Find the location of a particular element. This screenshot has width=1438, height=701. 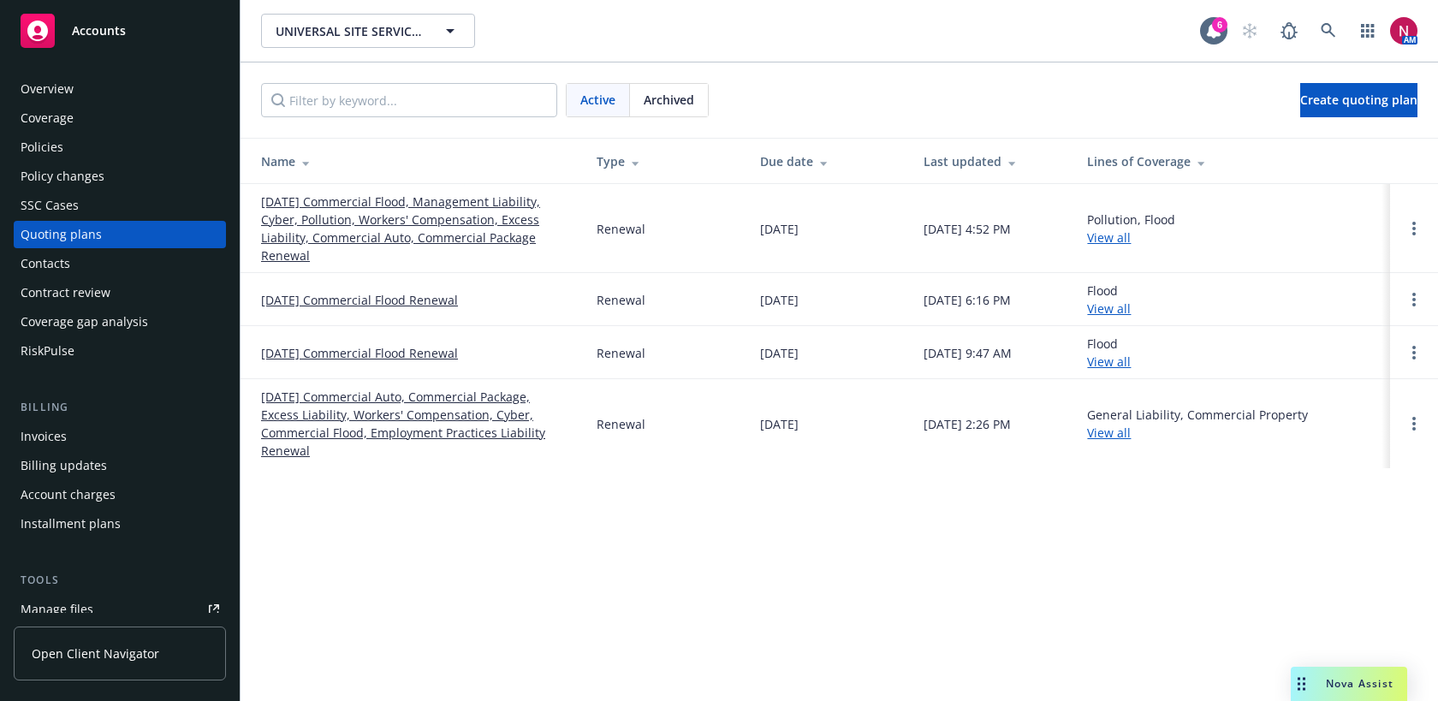

a: Report a Bug is located at coordinates (1289, 31).